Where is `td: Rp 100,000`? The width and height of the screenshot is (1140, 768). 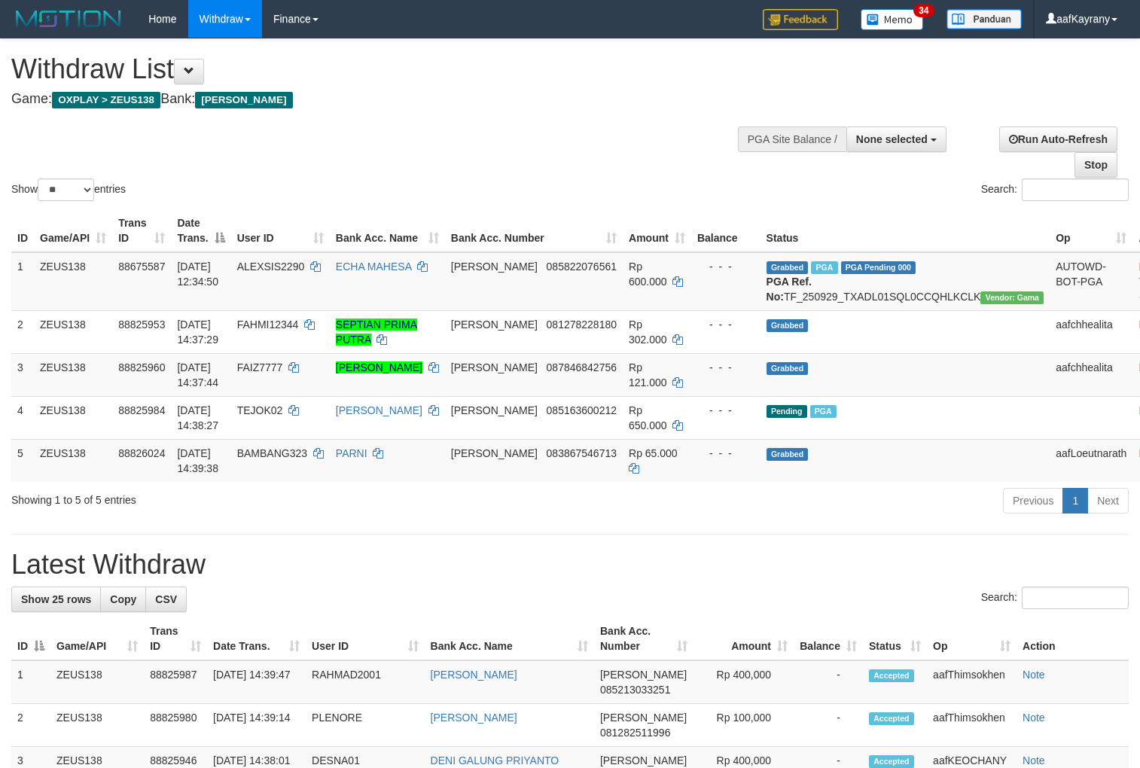 td: Rp 100,000 is located at coordinates (743, 725).